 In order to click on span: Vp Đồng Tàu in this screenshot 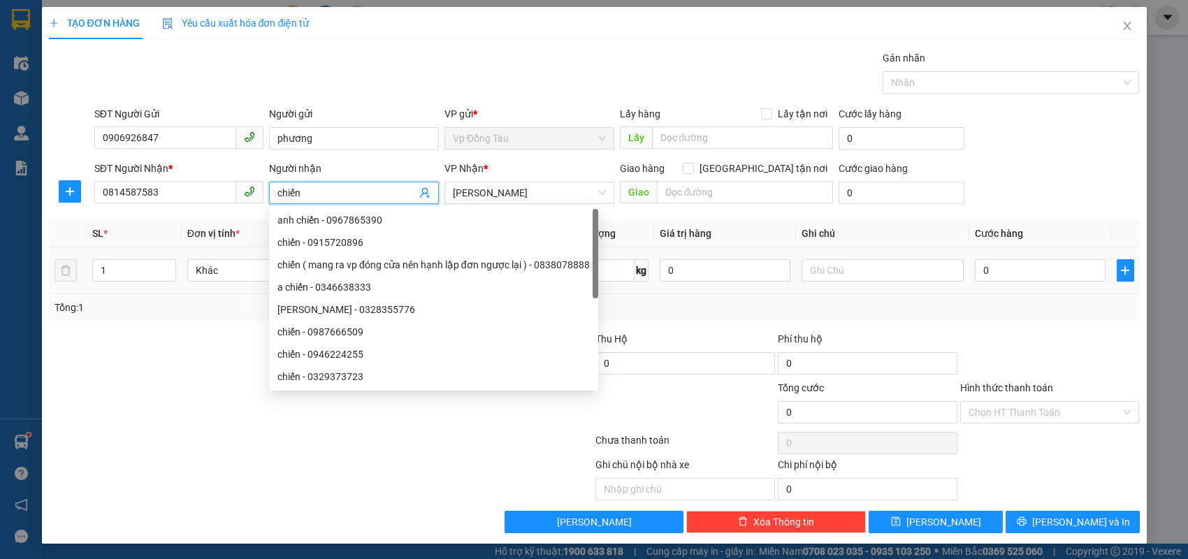, I will do `click(529, 138)`.